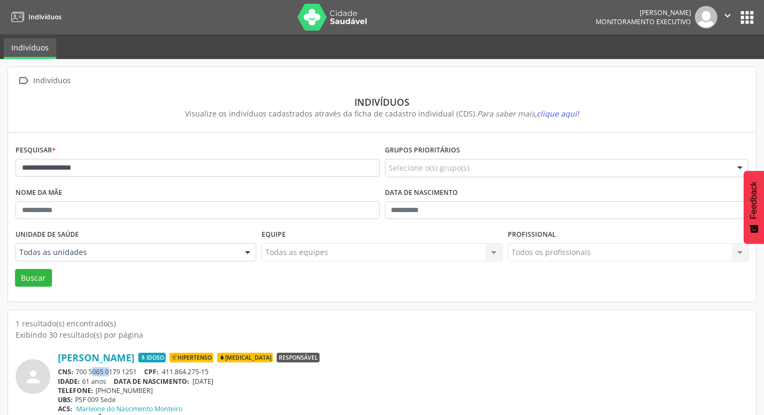  What do you see at coordinates (528, 113) in the screenshot?
I see `i: Para saber mais,` at bounding box center [528, 113].